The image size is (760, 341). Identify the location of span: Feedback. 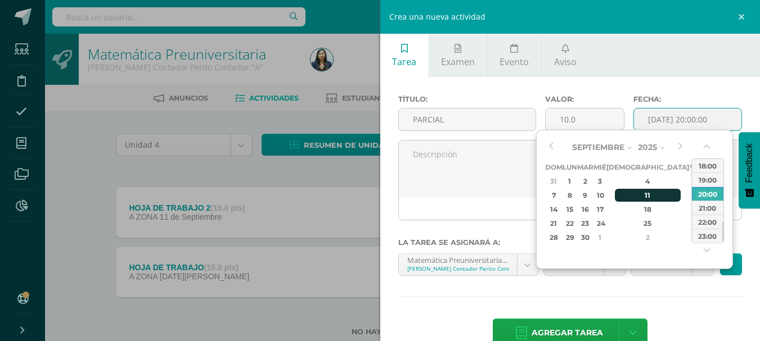
(749, 163).